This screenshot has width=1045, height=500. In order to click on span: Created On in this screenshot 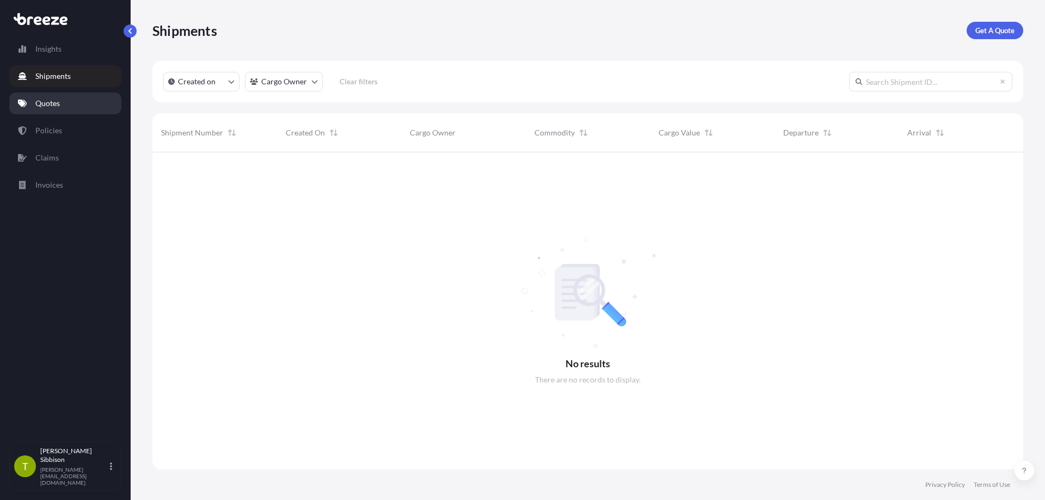, I will do `click(305, 133)`.